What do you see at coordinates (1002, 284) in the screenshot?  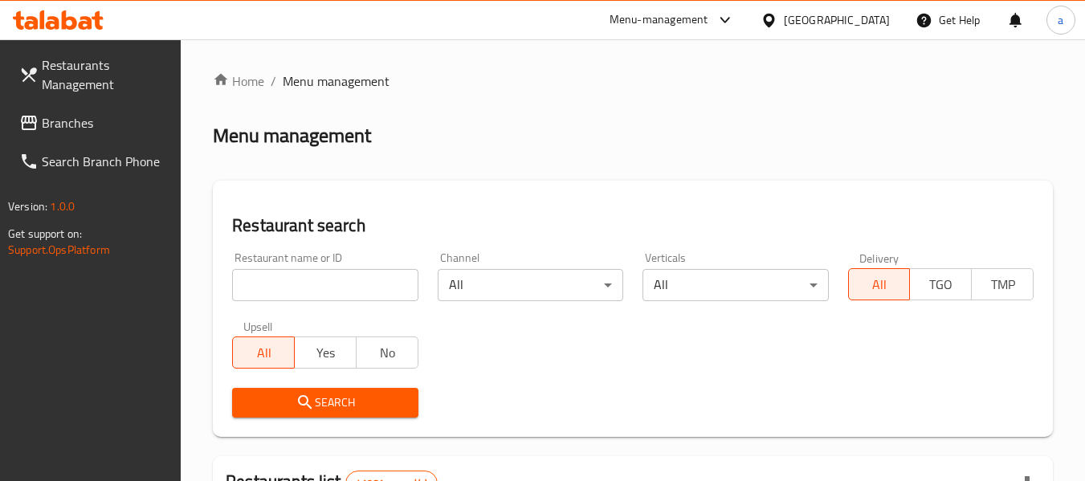 I see `button: TMP` at bounding box center [1002, 284].